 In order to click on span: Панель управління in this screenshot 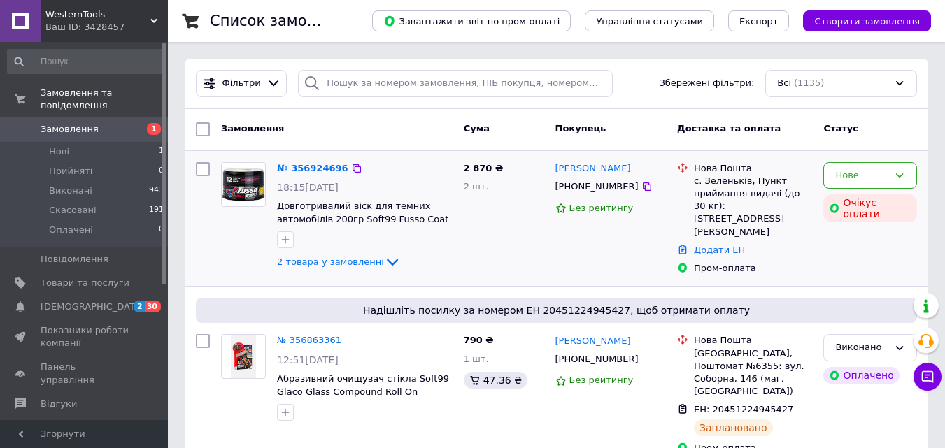, I will do `click(85, 374)`.